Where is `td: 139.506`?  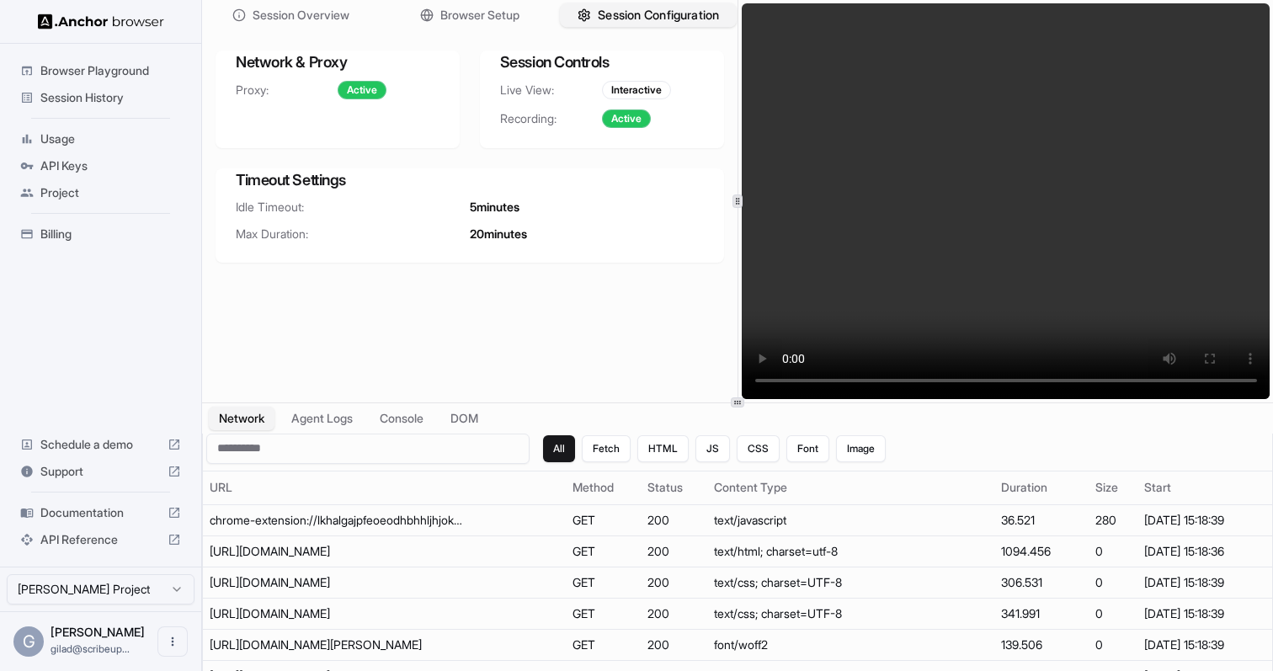
td: 139.506 is located at coordinates (1041, 644).